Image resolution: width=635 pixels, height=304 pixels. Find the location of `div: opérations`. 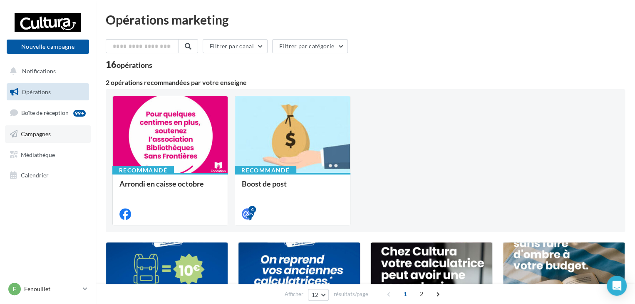

div: opérations is located at coordinates (134, 65).